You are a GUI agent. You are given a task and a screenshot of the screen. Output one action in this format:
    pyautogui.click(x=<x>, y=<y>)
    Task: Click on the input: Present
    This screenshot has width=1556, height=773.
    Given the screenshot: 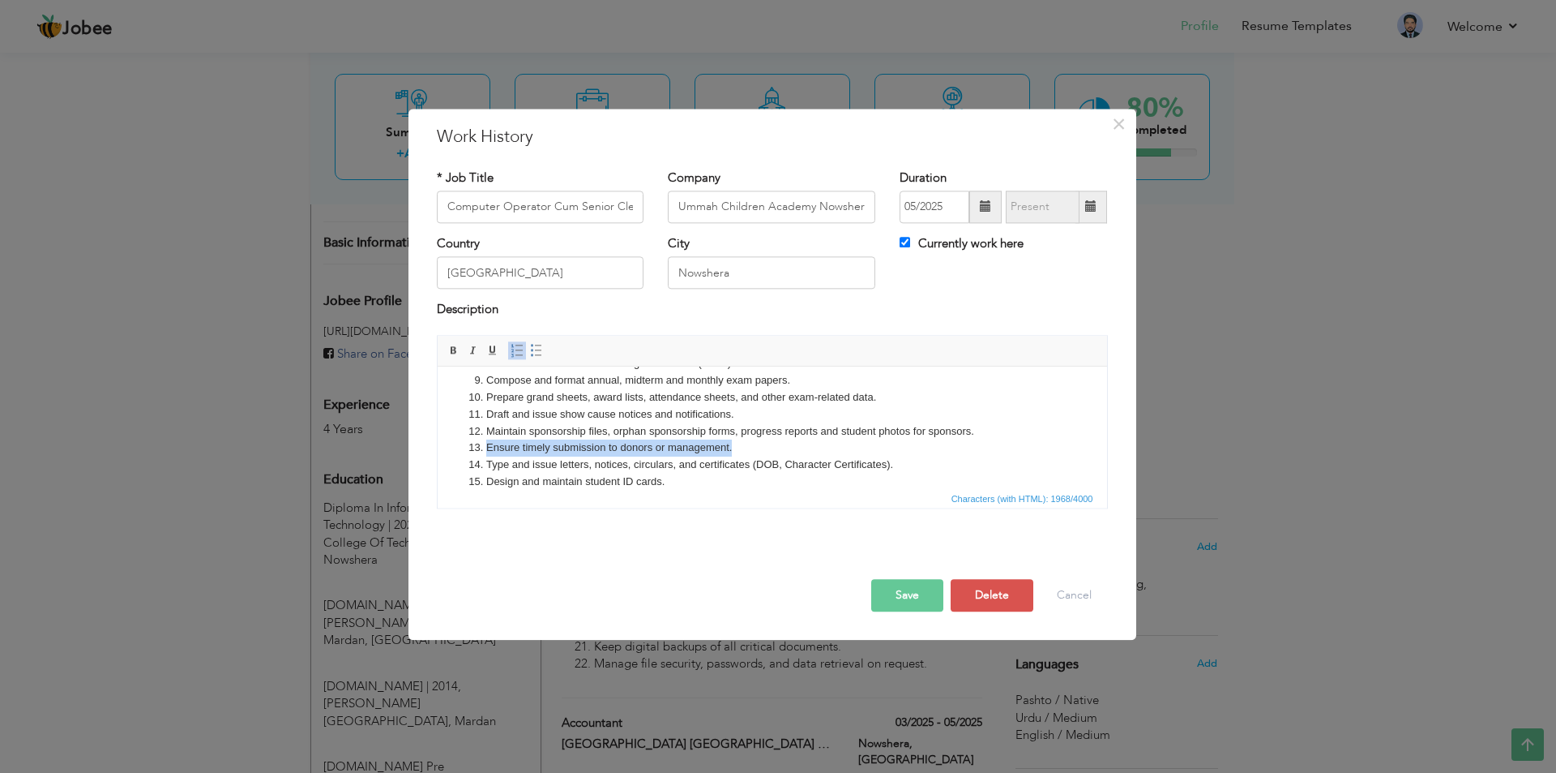 What is the action you would take?
    pyautogui.click(x=1043, y=207)
    